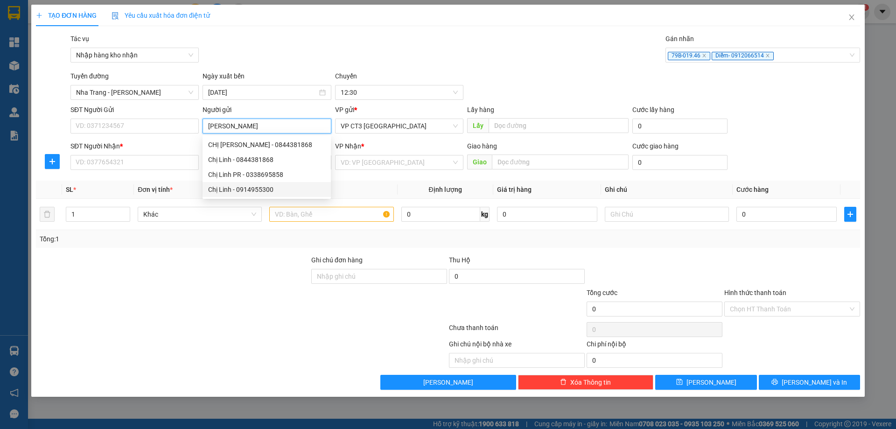 The height and width of the screenshot is (429, 896). Describe the element at coordinates (70, 12) in the screenshot. I see `strong: Nhà xe Đức lộc` at that location.